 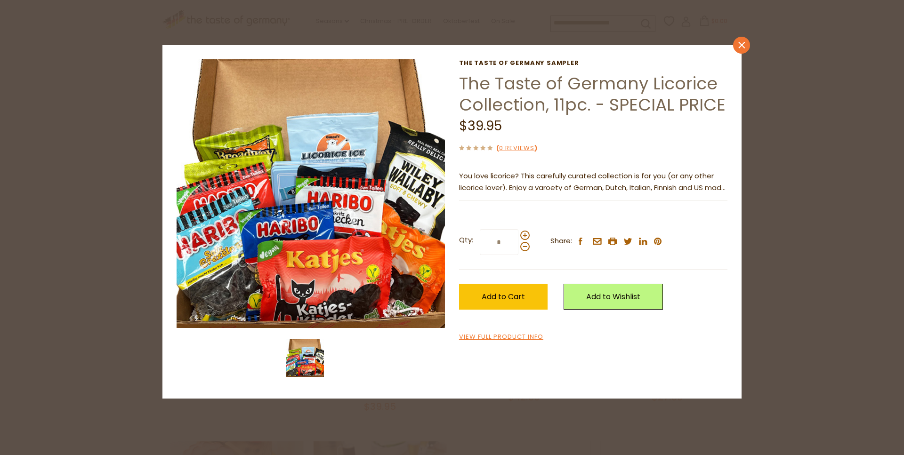 I want to click on span: Add to Cart, so click(x=503, y=297).